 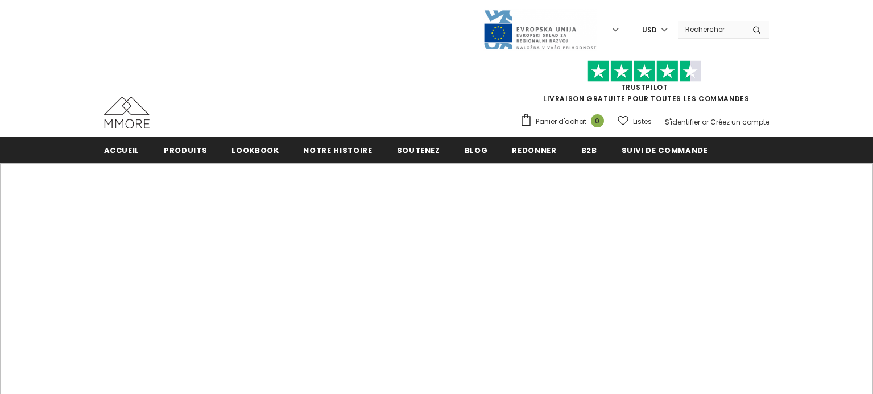 What do you see at coordinates (644, 84) in the screenshot?
I see `span: LIVRAISON GRATUITE POUR TOUTES LES COMMANDES` at bounding box center [644, 84].